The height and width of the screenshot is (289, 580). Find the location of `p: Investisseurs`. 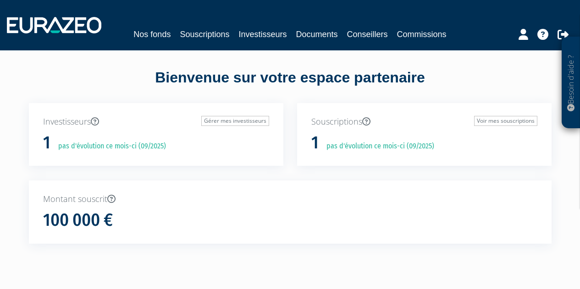

p: Investisseurs is located at coordinates (156, 122).